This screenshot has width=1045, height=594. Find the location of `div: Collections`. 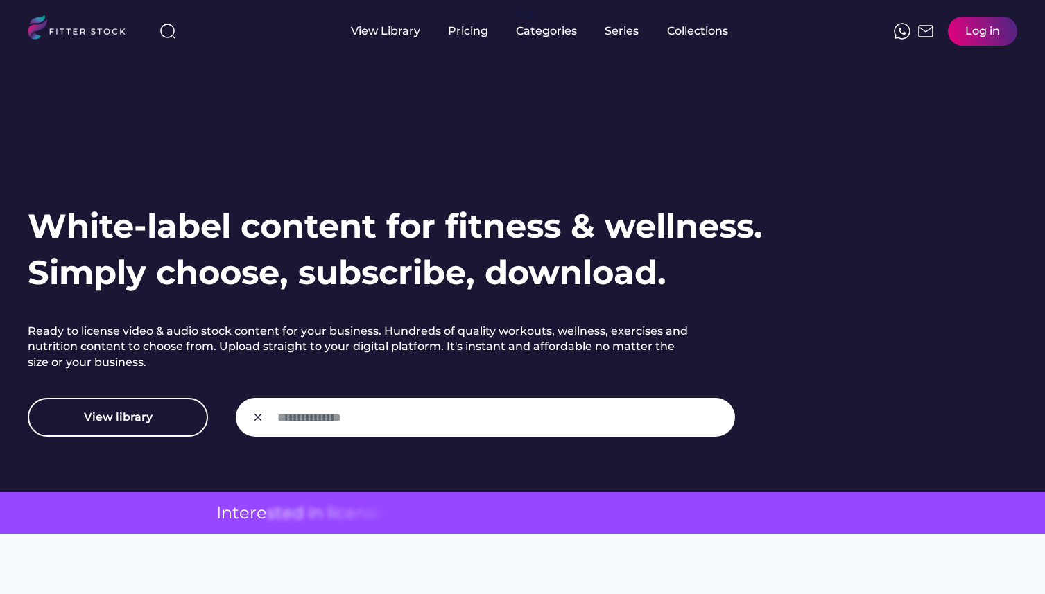

div: Collections is located at coordinates (698, 31).